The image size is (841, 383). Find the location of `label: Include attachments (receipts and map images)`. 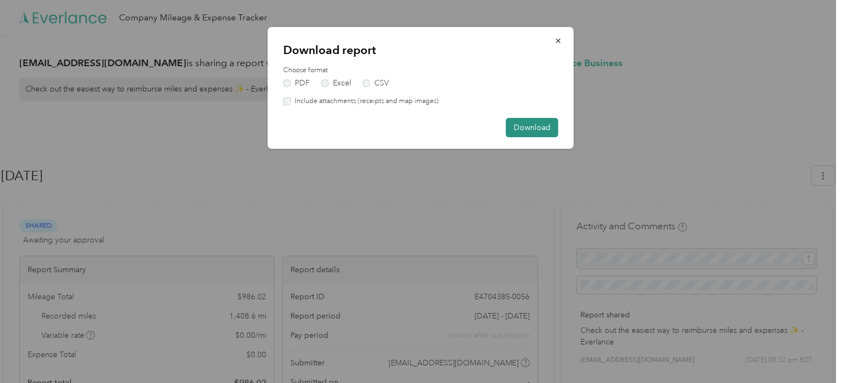

label: Include attachments (receipts and map images) is located at coordinates (365, 101).